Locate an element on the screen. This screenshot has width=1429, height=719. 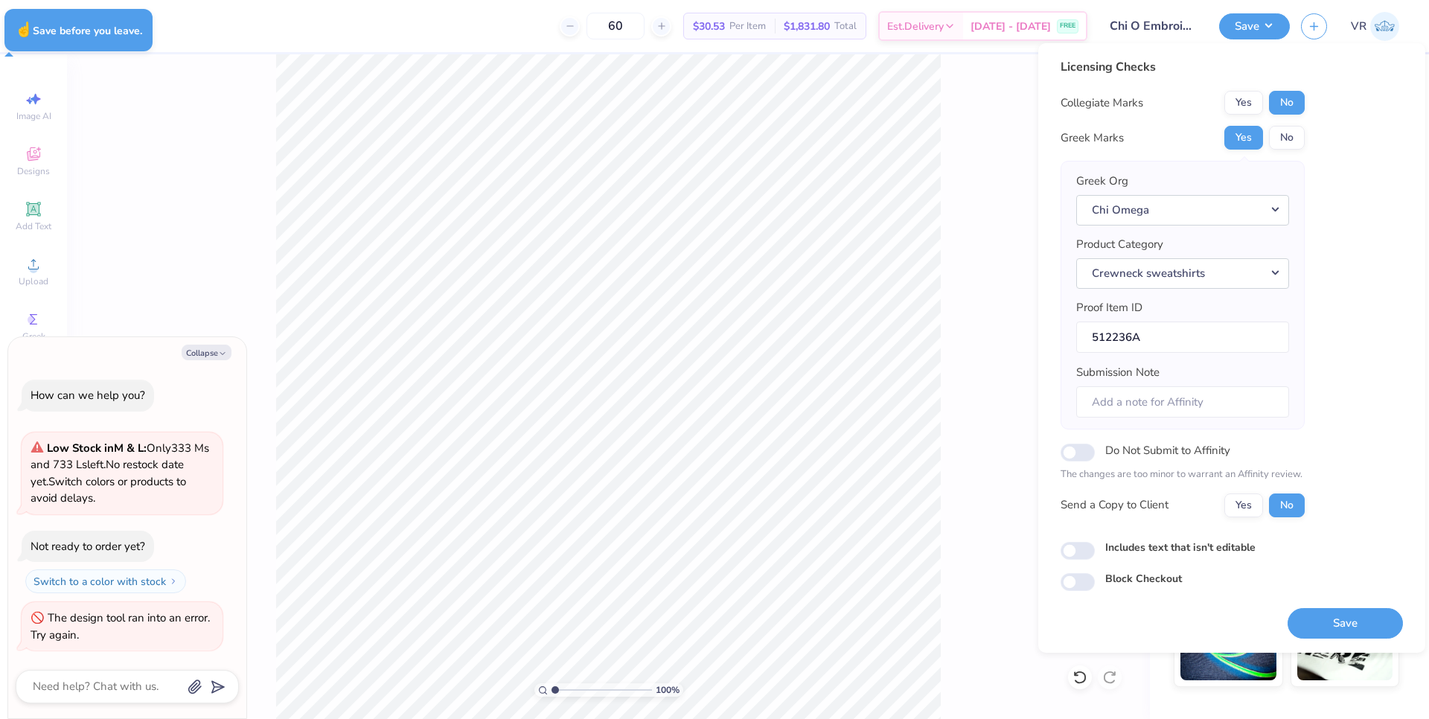
div: The design tool ran into an error. Try again. is located at coordinates (120, 626).